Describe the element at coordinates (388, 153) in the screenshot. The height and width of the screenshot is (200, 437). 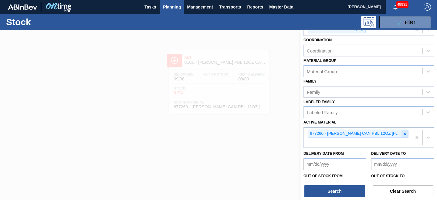
I see `label: Delivery Date to` at that location.